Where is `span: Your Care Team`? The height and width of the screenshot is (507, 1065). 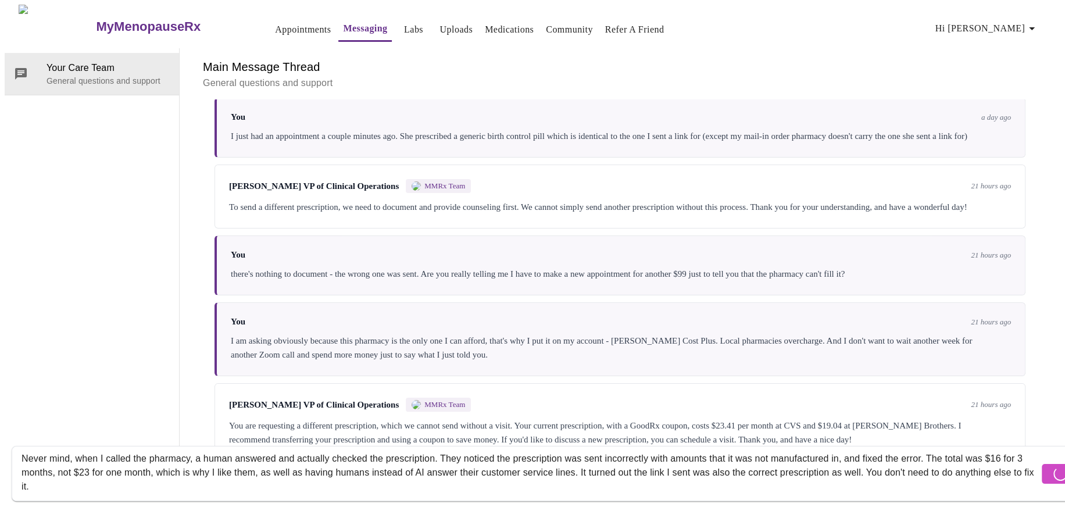
span: Your Care Team is located at coordinates (108, 68).